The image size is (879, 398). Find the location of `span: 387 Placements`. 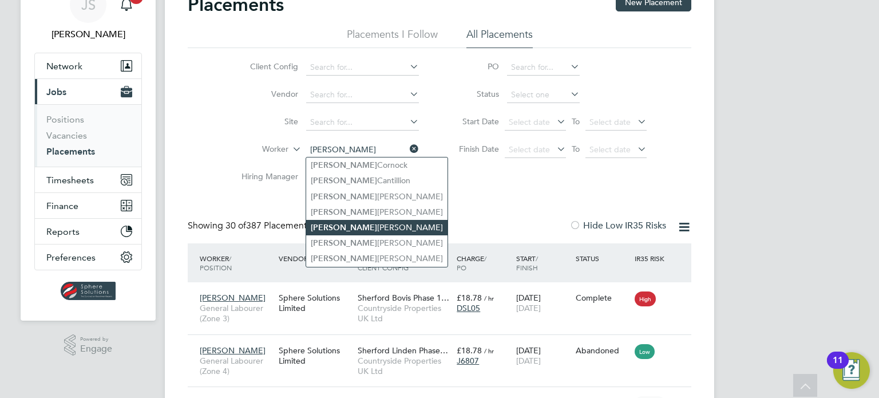

span: 387 Placements is located at coordinates (268, 226).